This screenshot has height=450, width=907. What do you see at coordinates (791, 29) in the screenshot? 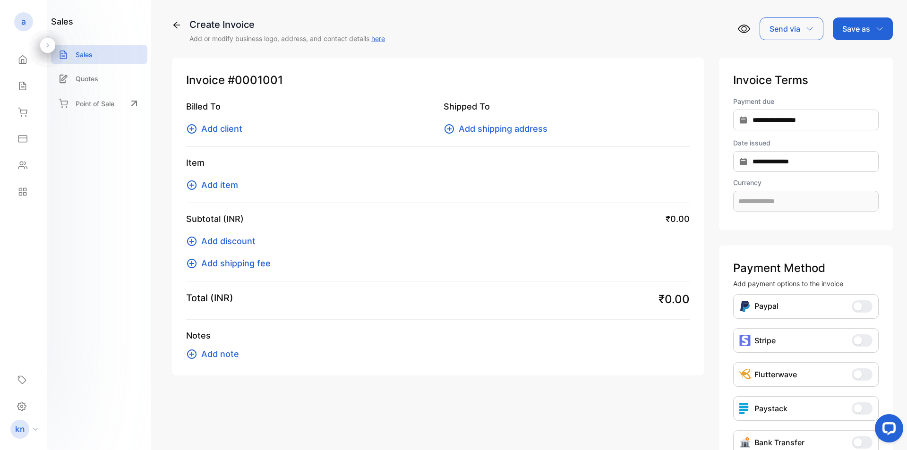
I see `button: Send via` at bounding box center [791, 29].